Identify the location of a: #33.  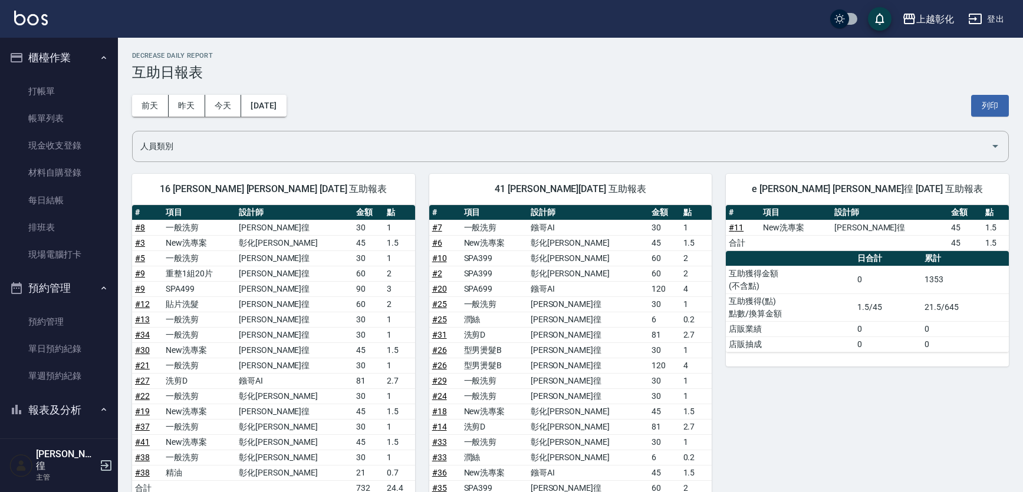
(439, 457).